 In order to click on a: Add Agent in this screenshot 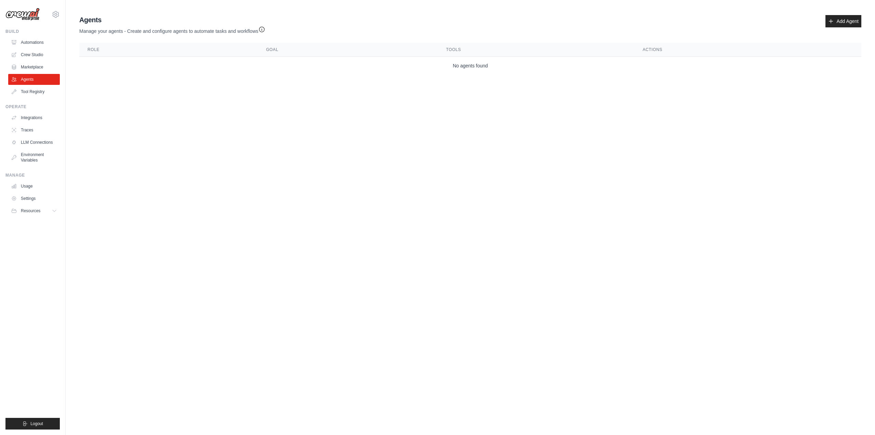, I will do `click(844, 21)`.